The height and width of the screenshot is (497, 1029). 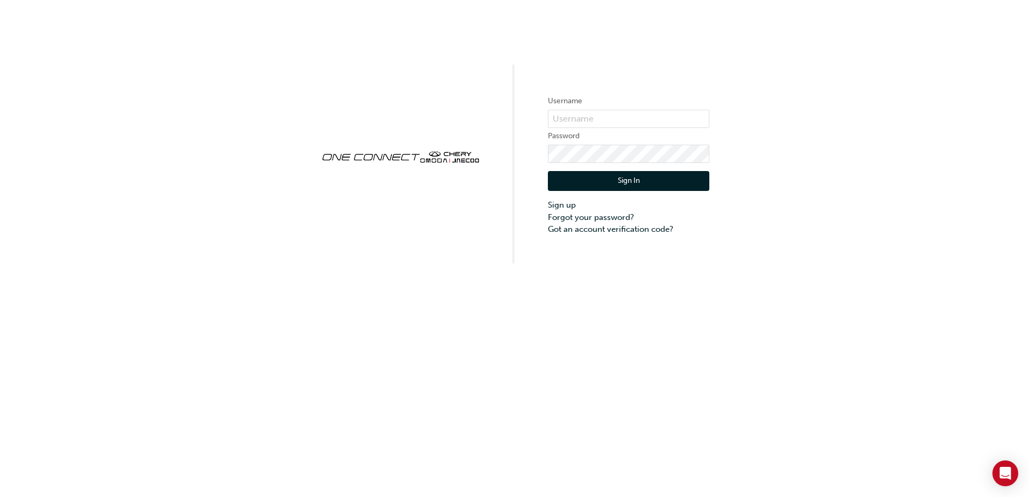 I want to click on a: Forgot your password?, so click(x=629, y=217).